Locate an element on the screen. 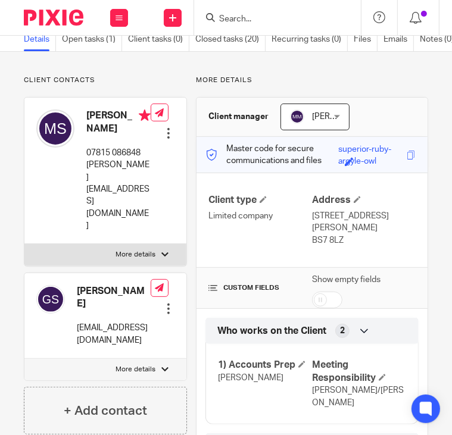 This screenshot has width=452, height=435. a: Open tasks (1) is located at coordinates (92, 39).